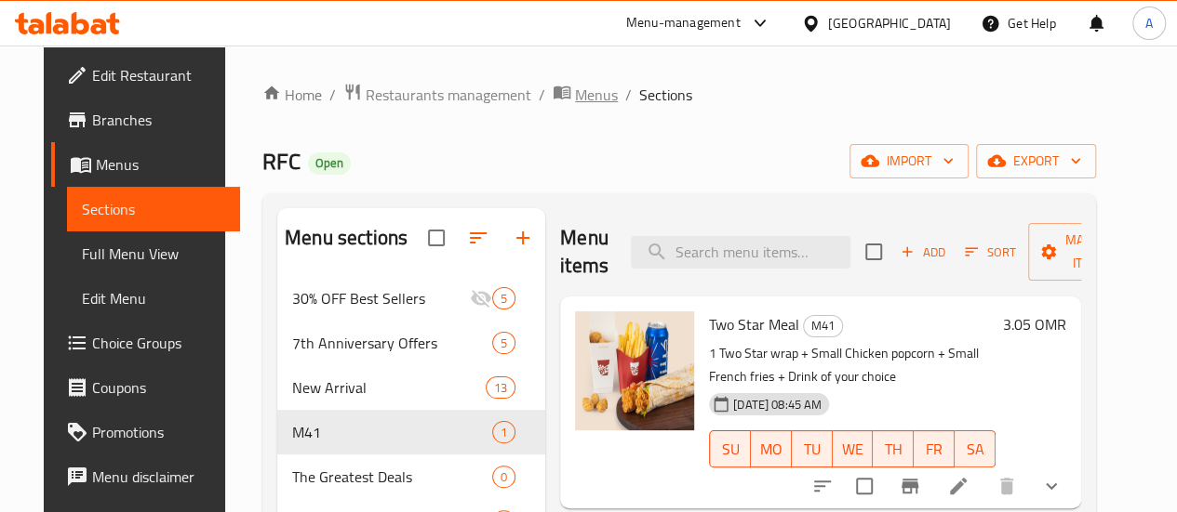  What do you see at coordinates (771, 449) in the screenshot?
I see `span: MO` at bounding box center [771, 449].